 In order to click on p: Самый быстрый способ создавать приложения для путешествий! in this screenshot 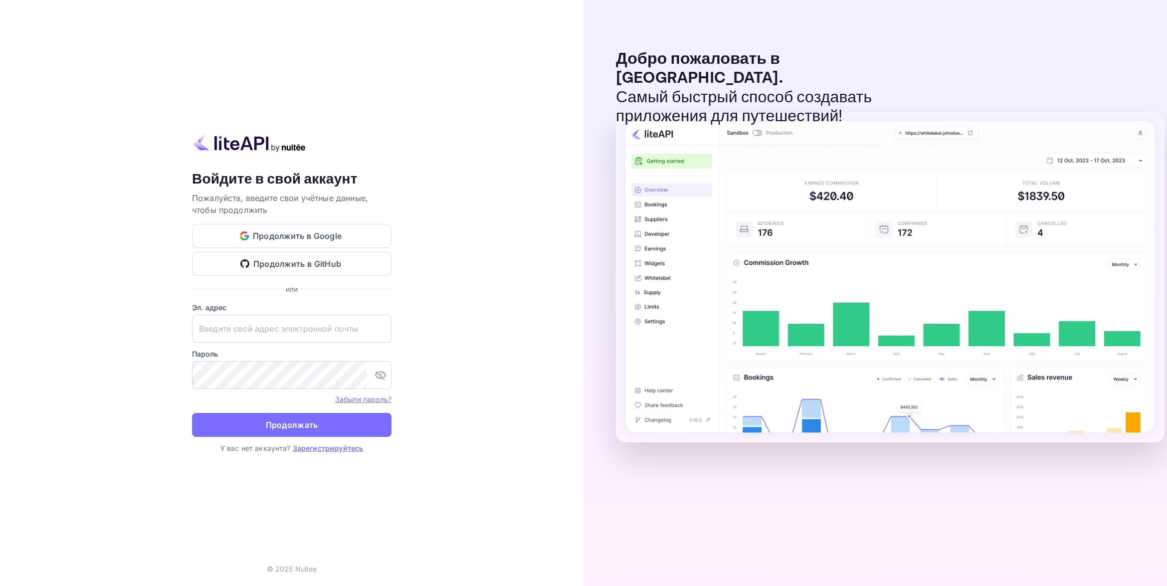, I will do `click(753, 107)`.